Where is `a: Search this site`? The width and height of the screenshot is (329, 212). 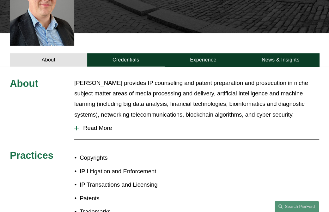 a: Search this site is located at coordinates (297, 206).